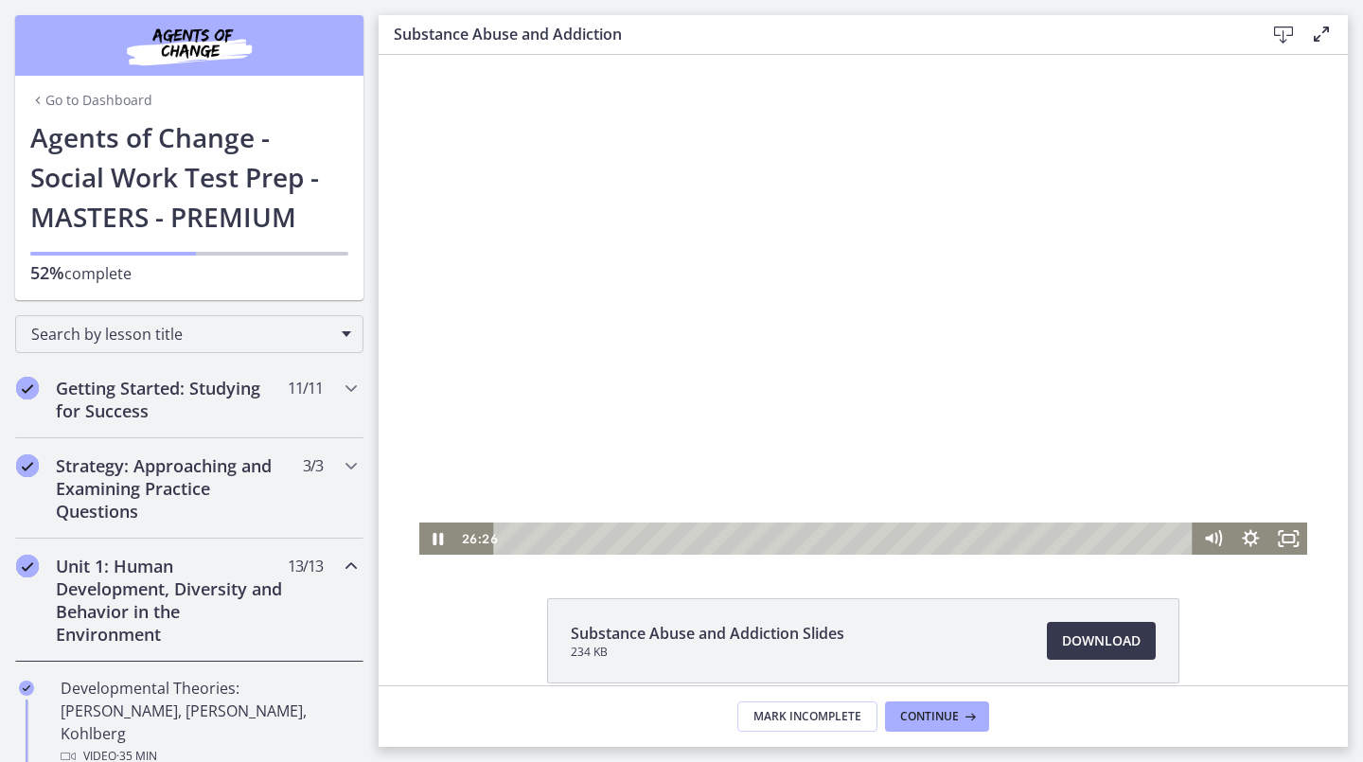 The width and height of the screenshot is (1363, 762). What do you see at coordinates (834, 484) in the screenshot?
I see `button: Mute` at bounding box center [834, 484].